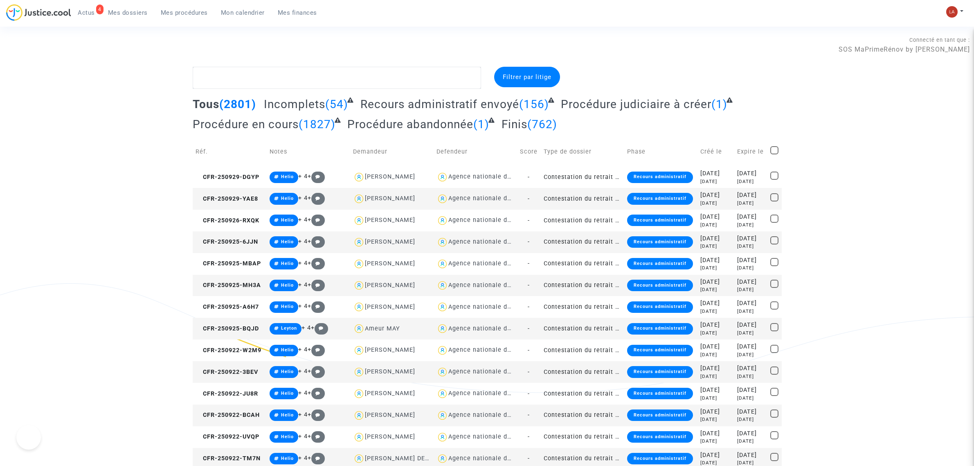 Image resolution: width=974 pixels, height=466 pixels. What do you see at coordinates (184, 13) in the screenshot?
I see `a: Mes procédures` at bounding box center [184, 13].